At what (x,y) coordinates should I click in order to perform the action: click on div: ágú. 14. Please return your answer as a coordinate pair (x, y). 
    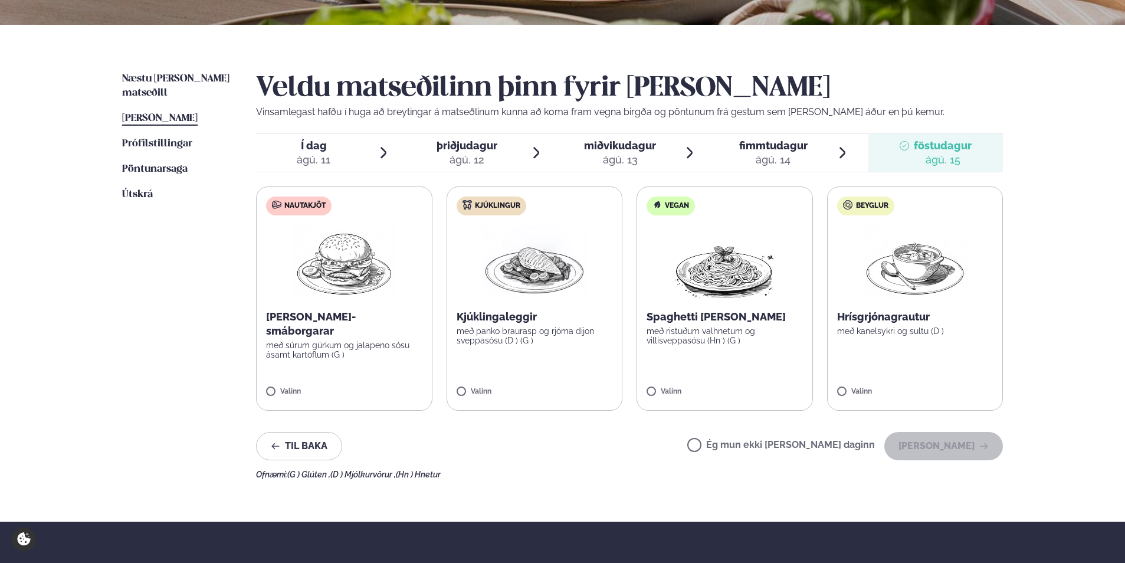
    Looking at the image, I should click on (774, 160).